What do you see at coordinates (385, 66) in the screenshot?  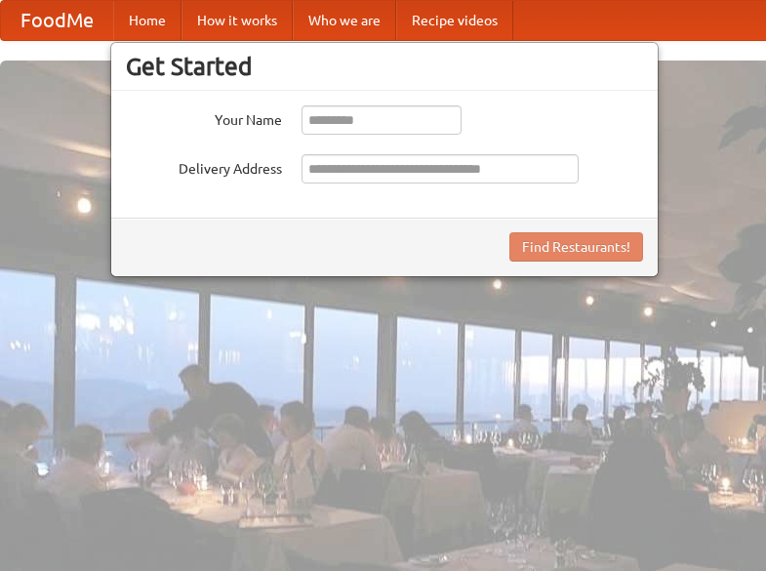 I see `h3: Get Started` at bounding box center [385, 66].